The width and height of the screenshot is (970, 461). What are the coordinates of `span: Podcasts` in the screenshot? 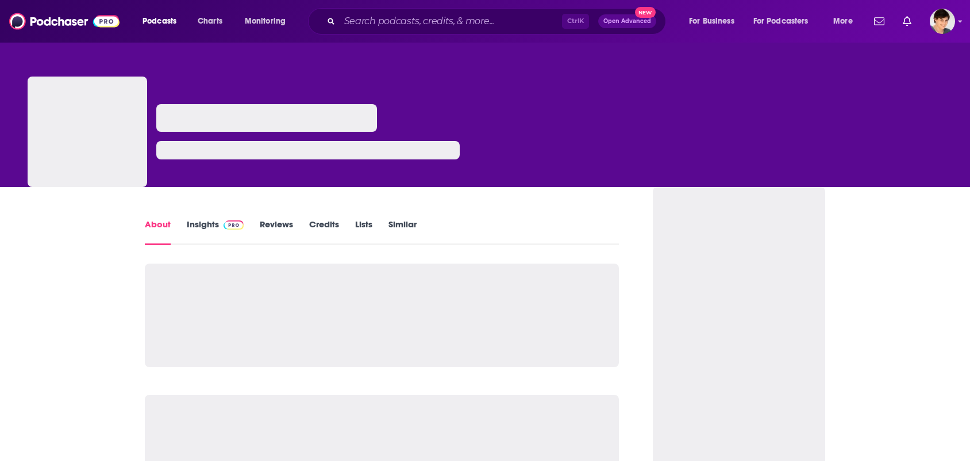 It's located at (159, 21).